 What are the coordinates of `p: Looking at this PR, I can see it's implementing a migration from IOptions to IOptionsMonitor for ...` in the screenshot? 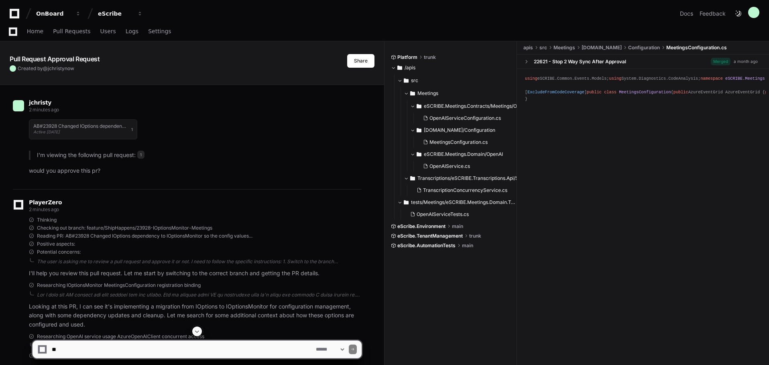 It's located at (195, 316).